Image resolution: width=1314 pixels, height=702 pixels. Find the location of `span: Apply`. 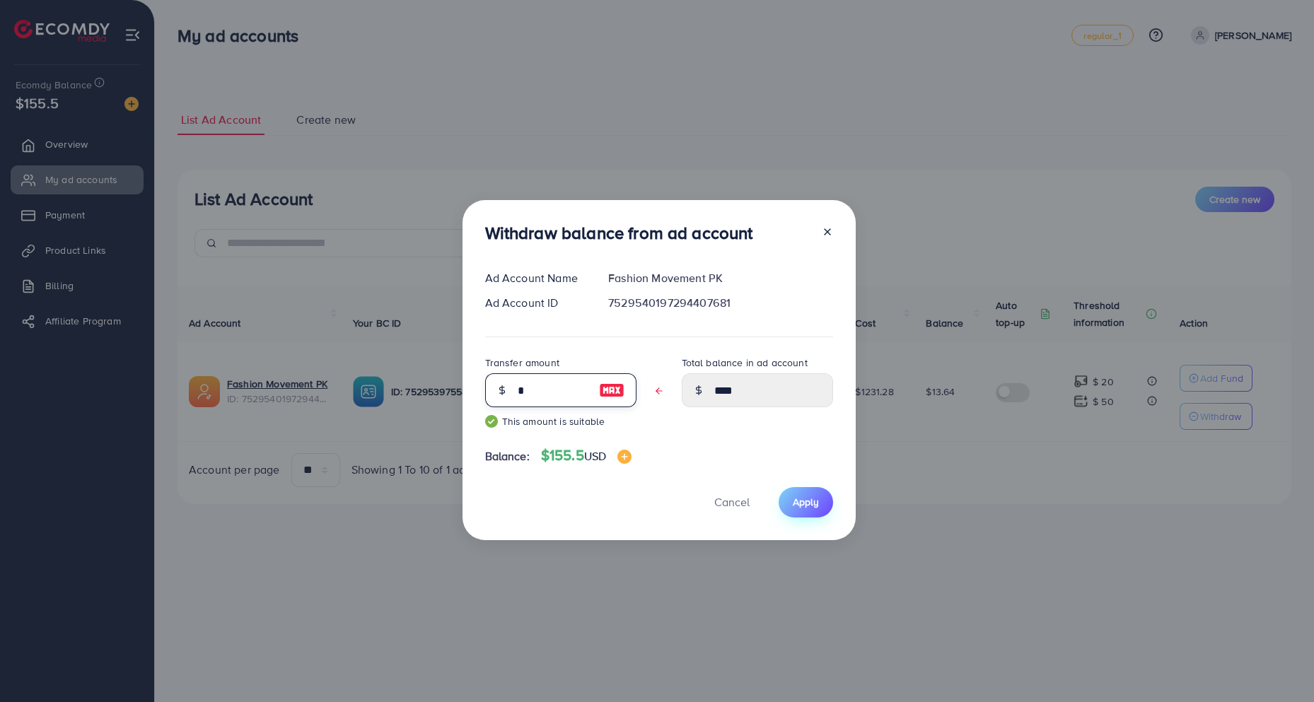

span: Apply is located at coordinates (805, 502).